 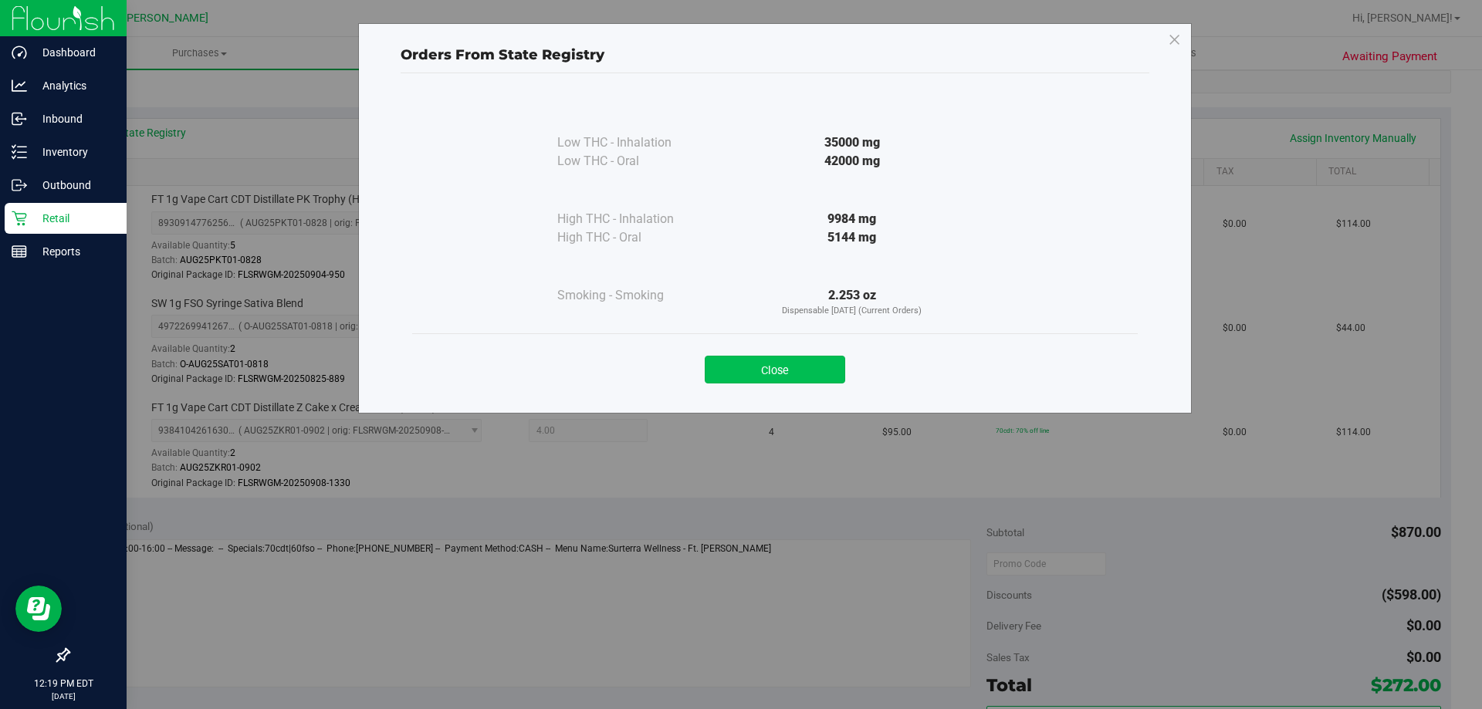 I want to click on inline-svg: Analytics, so click(x=19, y=86).